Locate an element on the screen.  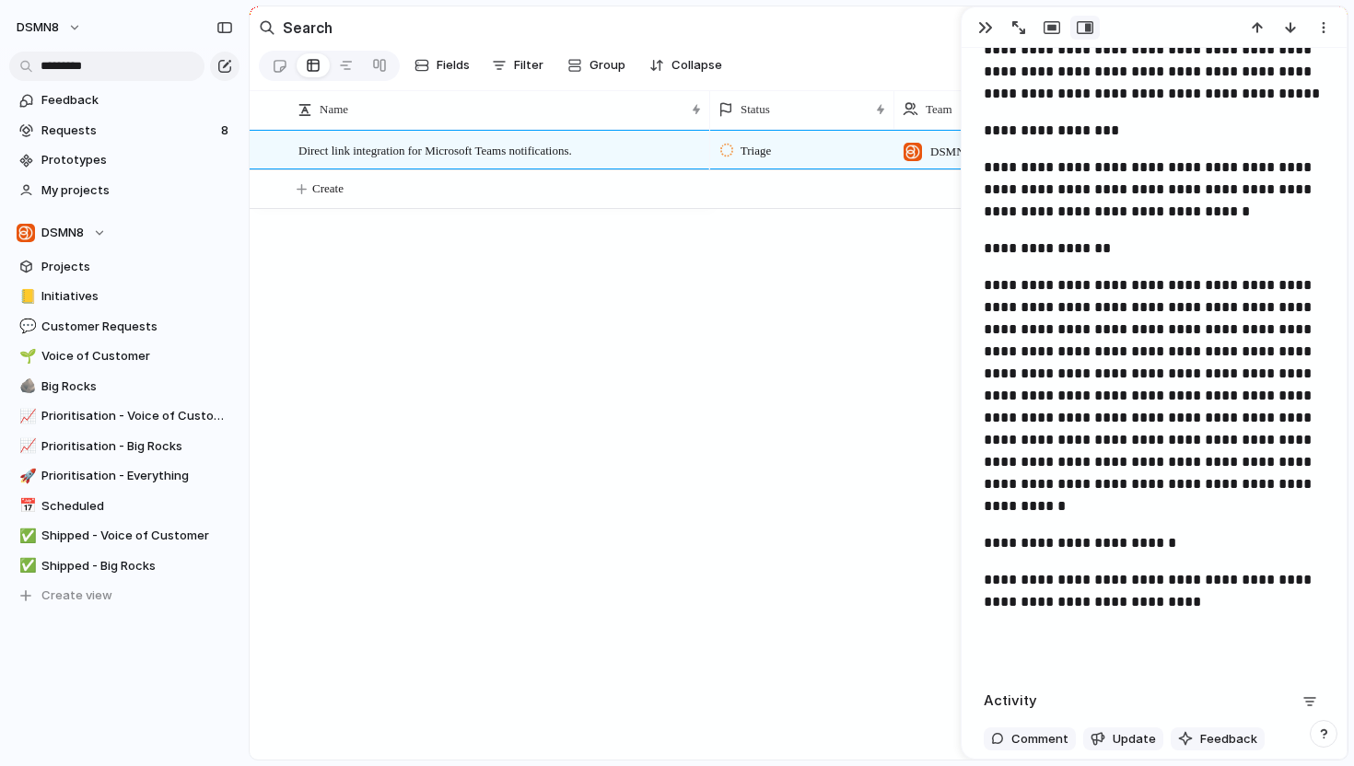
div: 📒Initiatives is located at coordinates (124, 297).